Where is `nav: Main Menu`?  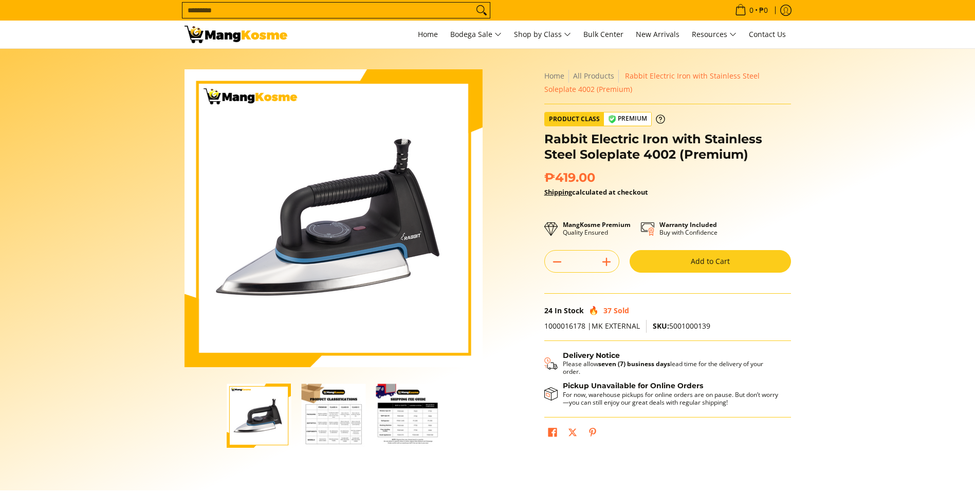 nav: Main Menu is located at coordinates (544, 34).